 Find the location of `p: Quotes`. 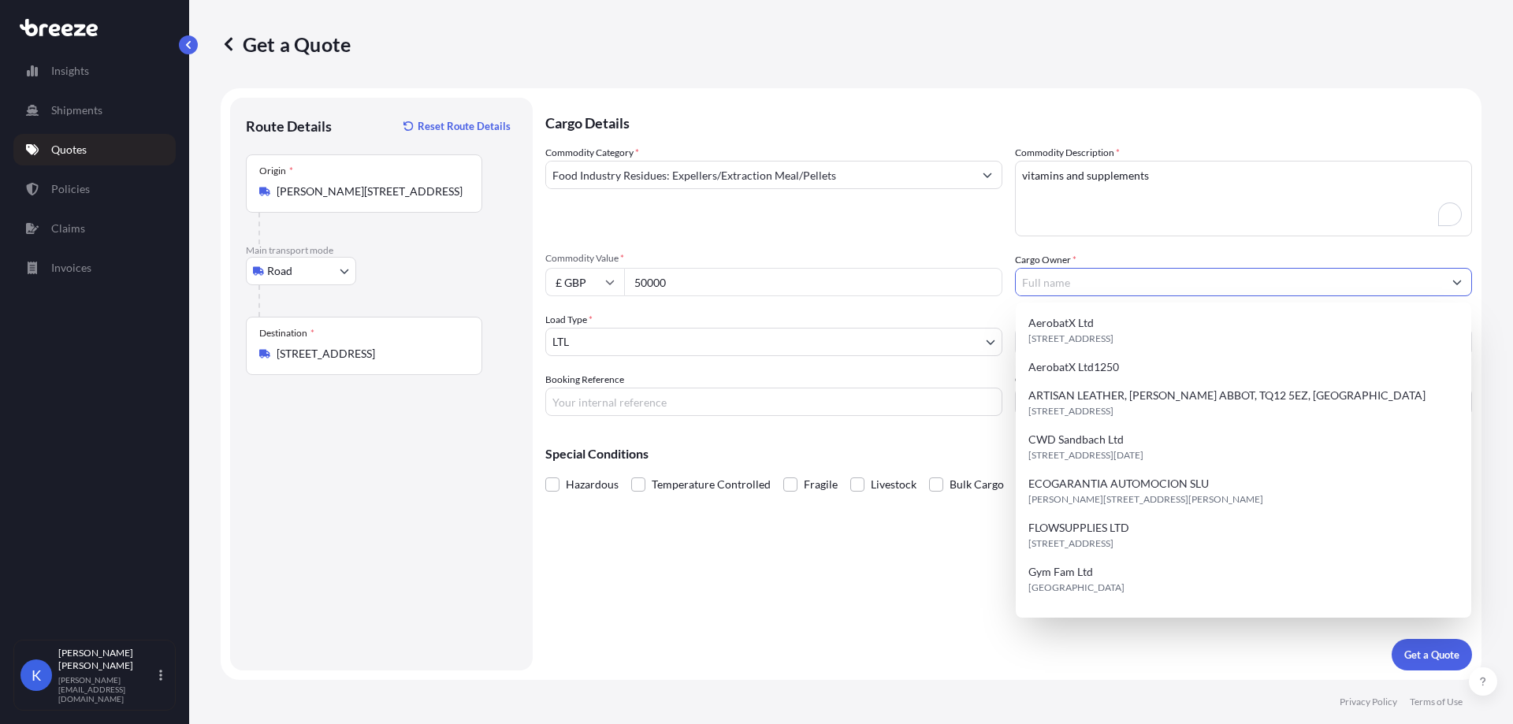

p: Quotes is located at coordinates (69, 150).